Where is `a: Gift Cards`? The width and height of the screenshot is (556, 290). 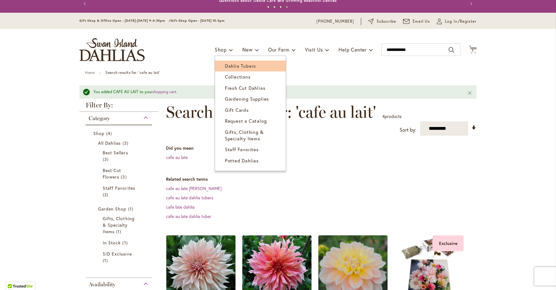 a: Gift Cards is located at coordinates (250, 110).